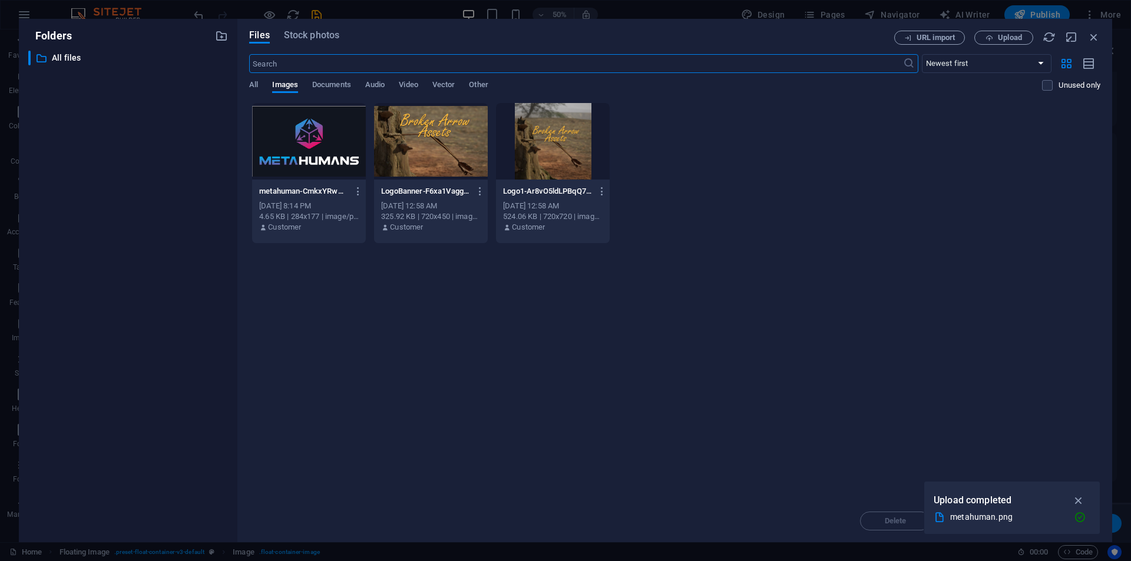 Image resolution: width=1131 pixels, height=561 pixels. I want to click on i: Minimize, so click(1071, 37).